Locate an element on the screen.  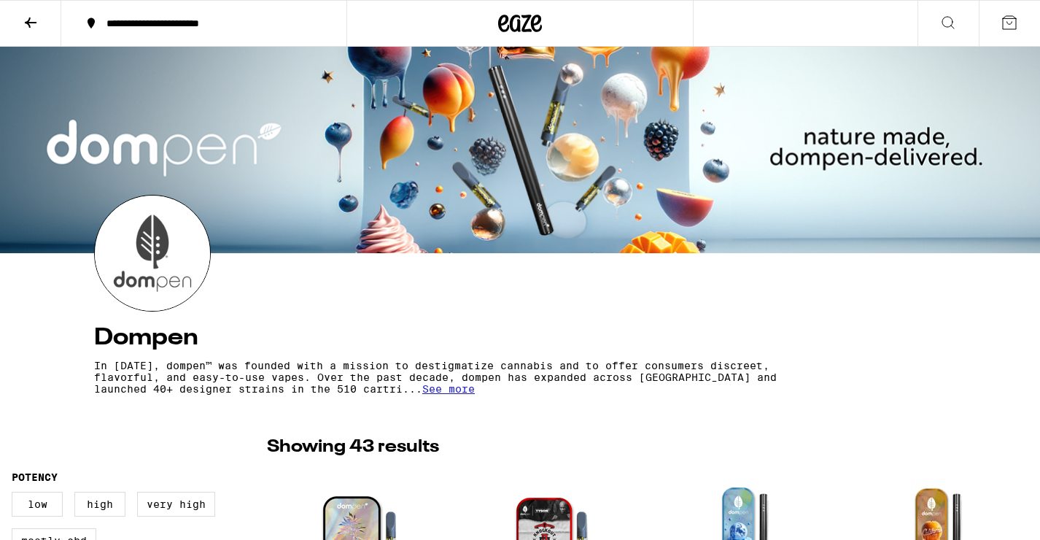
label: Low is located at coordinates (37, 504).